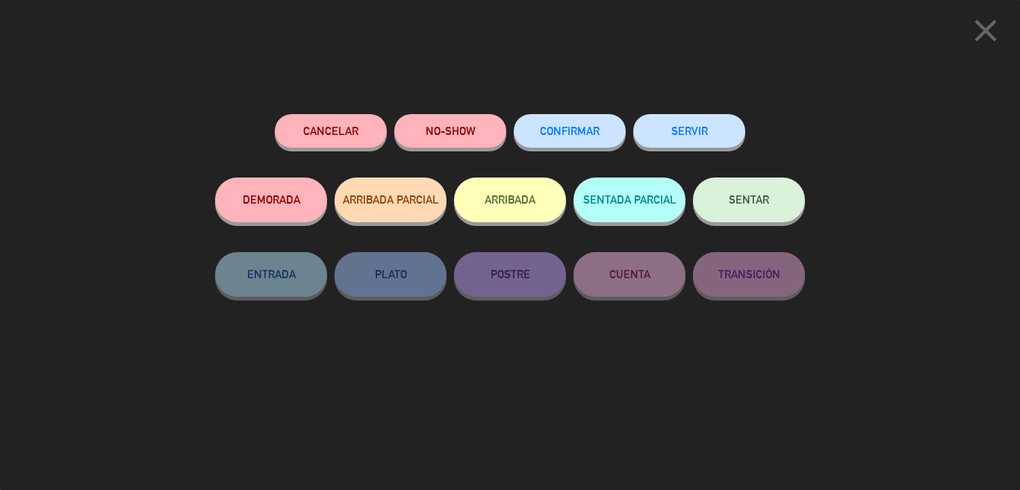 Image resolution: width=1020 pixels, height=490 pixels. Describe the element at coordinates (629, 275) in the screenshot. I see `button: CUENTA` at that location.